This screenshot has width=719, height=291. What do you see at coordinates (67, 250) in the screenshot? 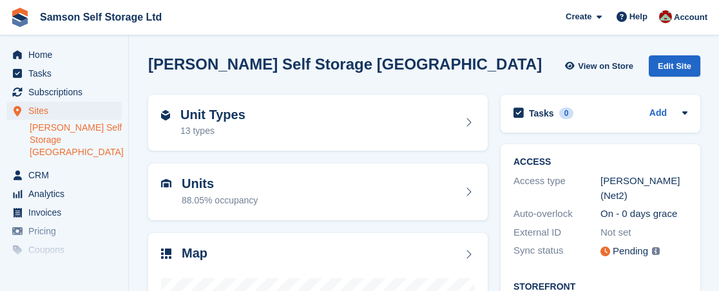
I see `span: Coupons` at bounding box center [67, 250].